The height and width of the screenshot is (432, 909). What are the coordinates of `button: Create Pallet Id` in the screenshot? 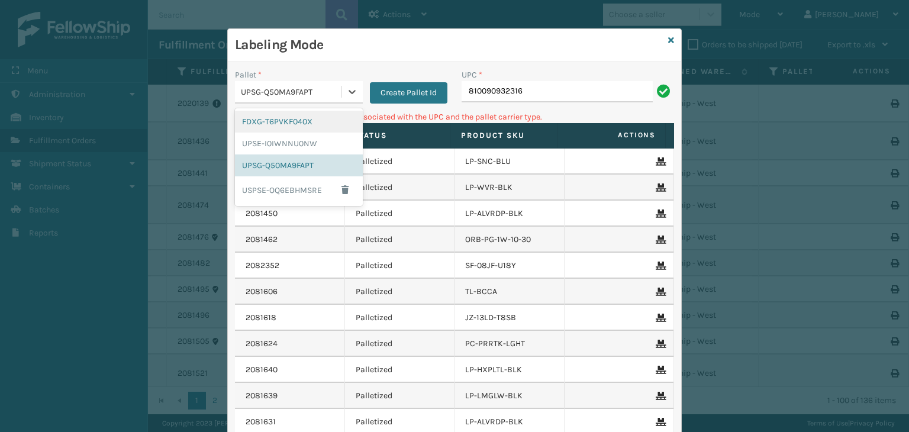 It's located at (408, 93).